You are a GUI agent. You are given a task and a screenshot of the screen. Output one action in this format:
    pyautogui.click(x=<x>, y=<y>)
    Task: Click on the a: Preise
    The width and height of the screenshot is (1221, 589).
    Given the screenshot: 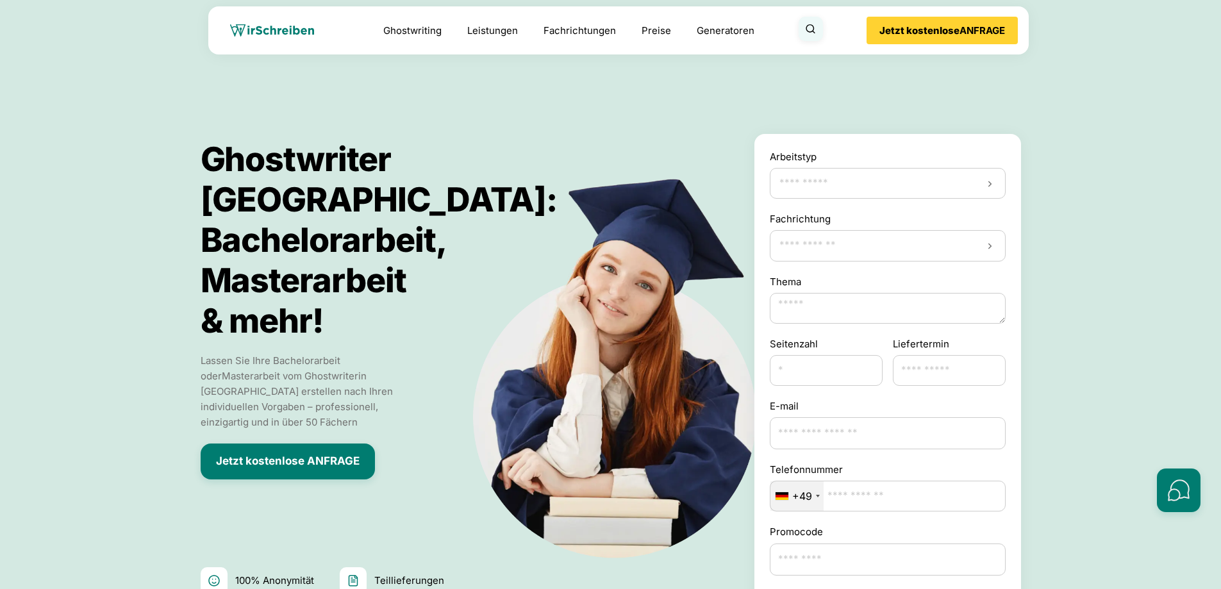 What is the action you would take?
    pyautogui.click(x=656, y=30)
    